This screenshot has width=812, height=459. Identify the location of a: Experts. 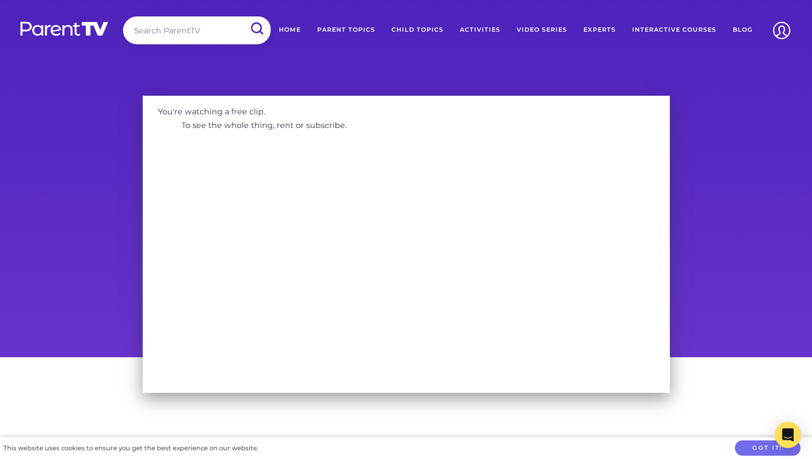
(599, 30).